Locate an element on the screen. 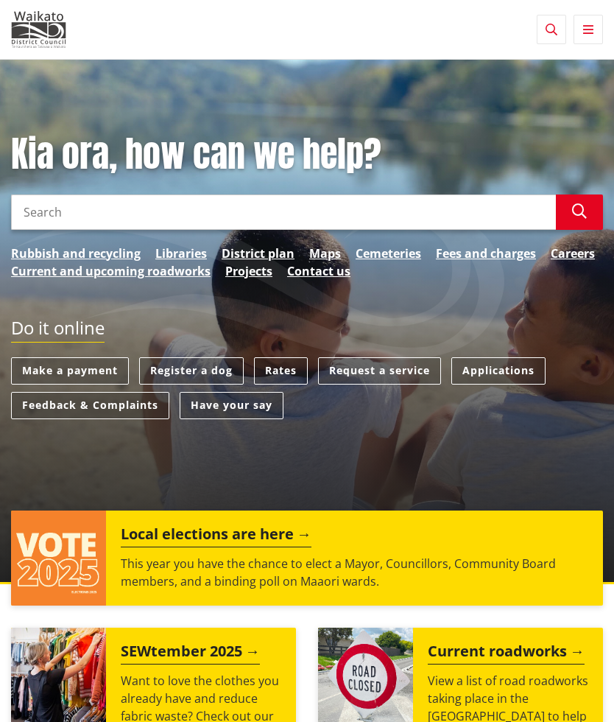 This screenshot has height=722, width=614. h2: Local elections are here is located at coordinates (216, 536).